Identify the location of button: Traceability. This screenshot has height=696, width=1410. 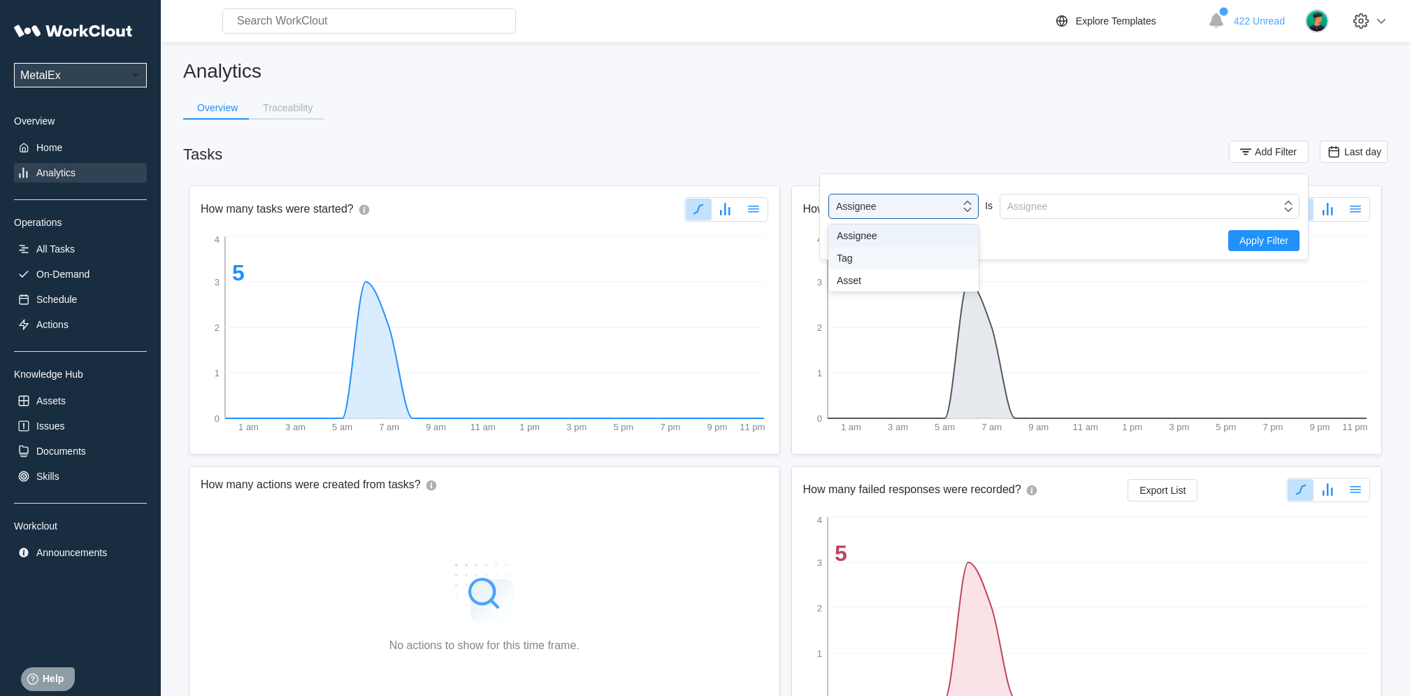
(286, 108).